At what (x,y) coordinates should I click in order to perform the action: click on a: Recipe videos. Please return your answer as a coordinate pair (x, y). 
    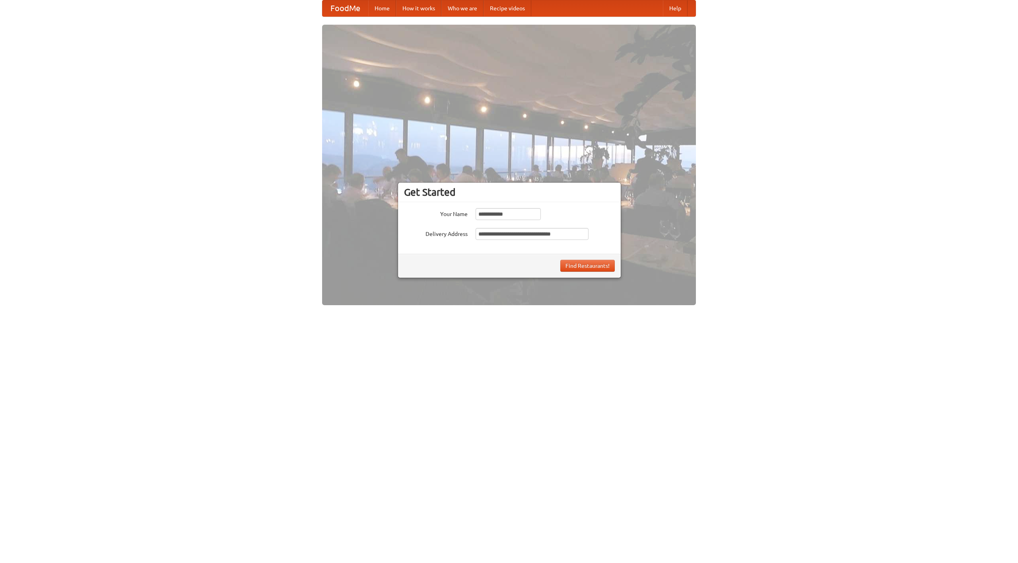
    Looking at the image, I should click on (507, 8).